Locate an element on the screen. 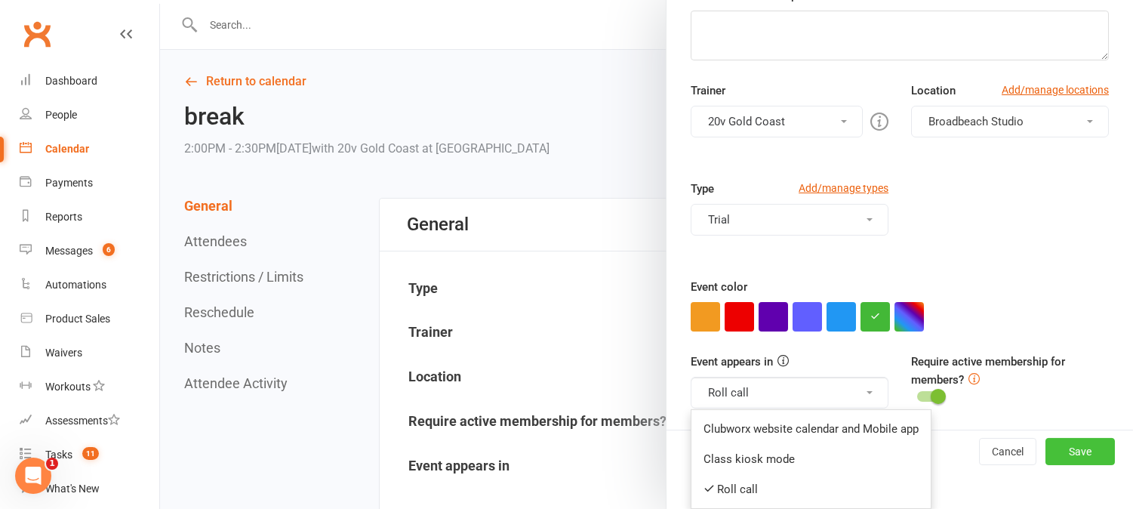 The image size is (1133, 509). button: Save is located at coordinates (1080, 451).